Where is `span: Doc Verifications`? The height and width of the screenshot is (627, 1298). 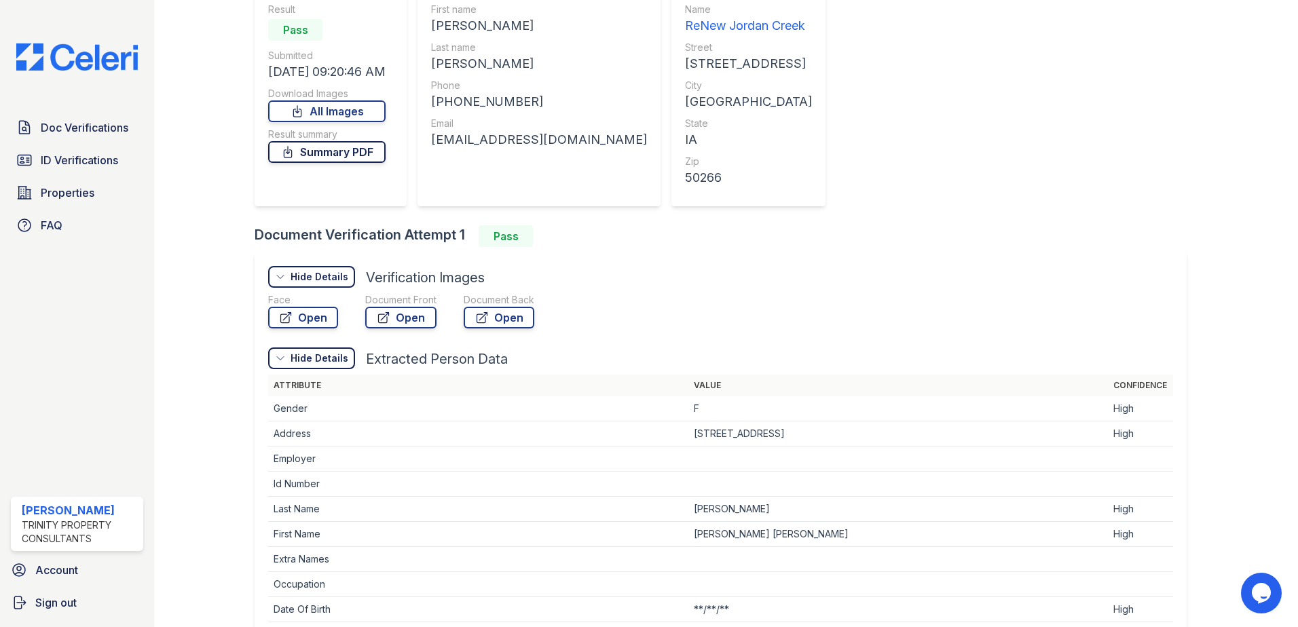
span: Doc Verifications is located at coordinates (84, 128).